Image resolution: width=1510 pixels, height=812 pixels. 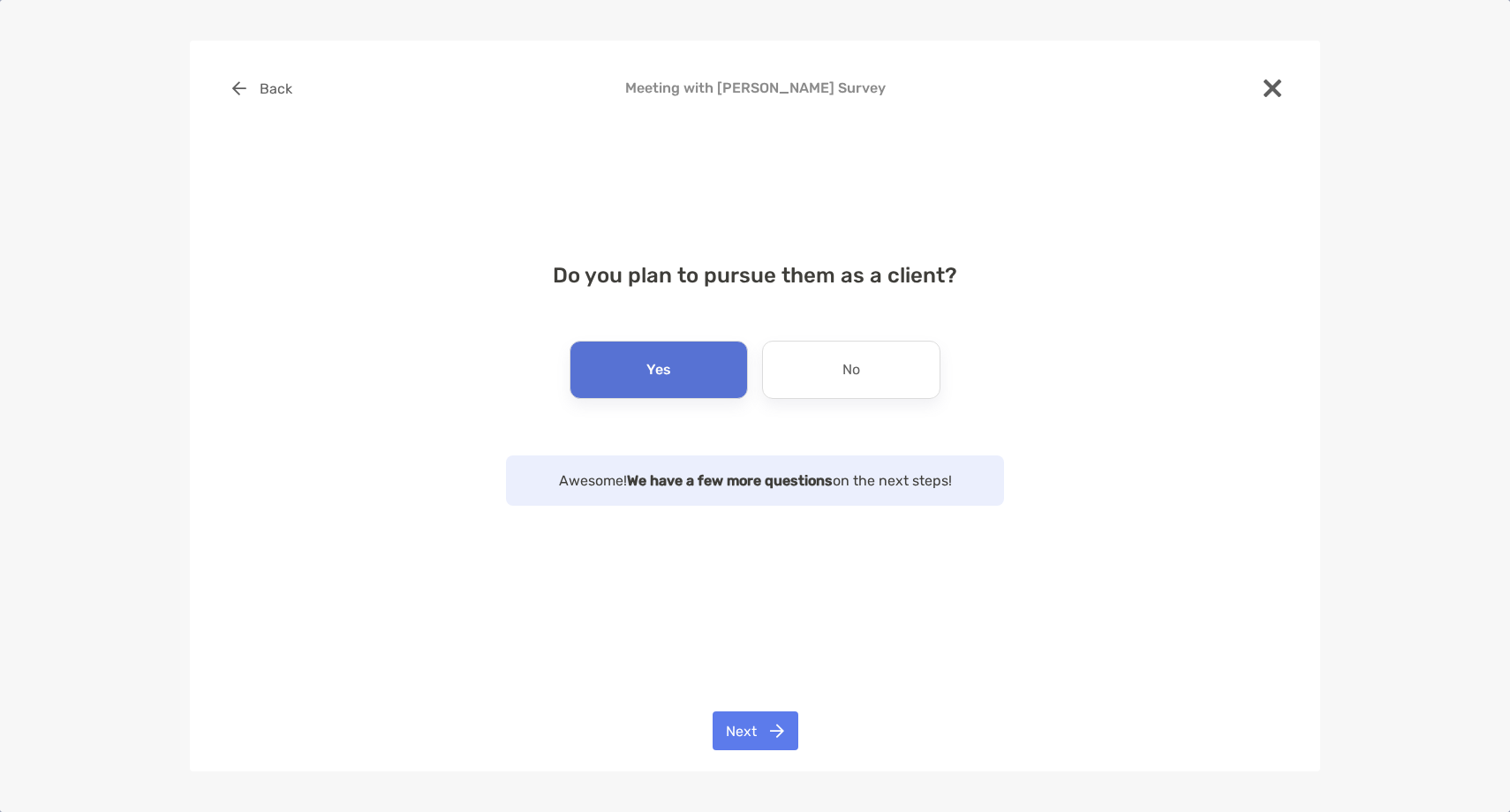 What do you see at coordinates (729, 480) in the screenshot?
I see `strong: We have a few more questions` at bounding box center [729, 480].